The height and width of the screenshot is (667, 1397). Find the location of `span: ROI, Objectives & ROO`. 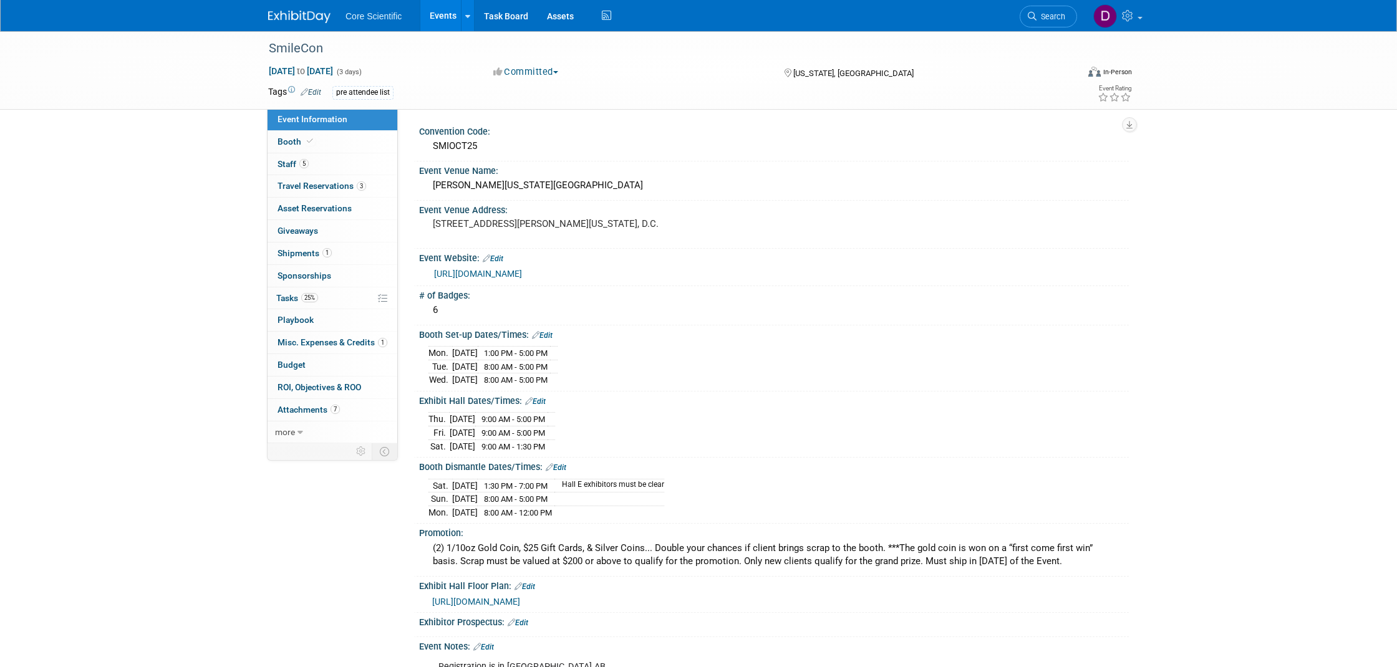

span: ROI, Objectives & ROO is located at coordinates (319, 387).